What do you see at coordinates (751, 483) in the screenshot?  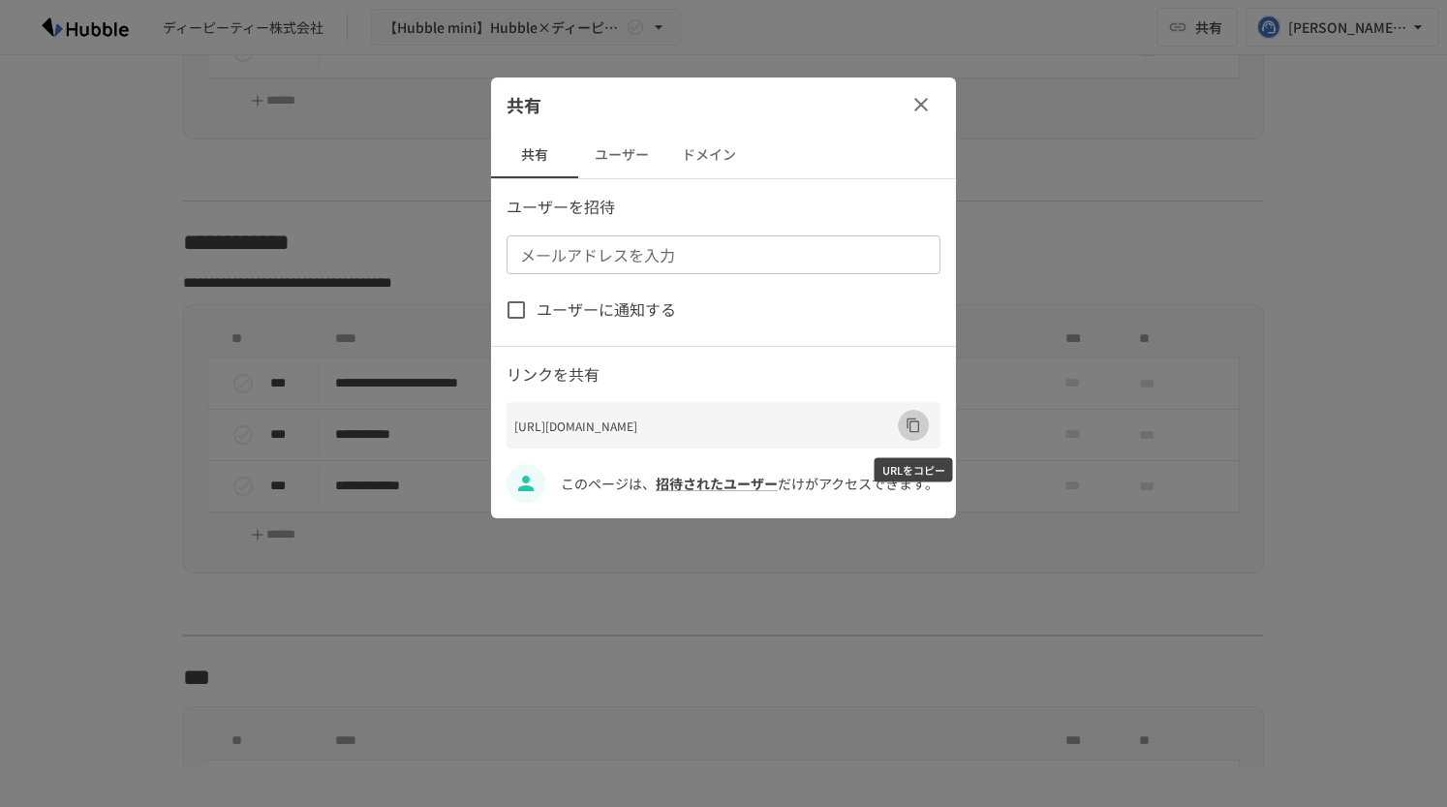 I see `p: このページは、 だけがアクセスできます。` at bounding box center [751, 483].